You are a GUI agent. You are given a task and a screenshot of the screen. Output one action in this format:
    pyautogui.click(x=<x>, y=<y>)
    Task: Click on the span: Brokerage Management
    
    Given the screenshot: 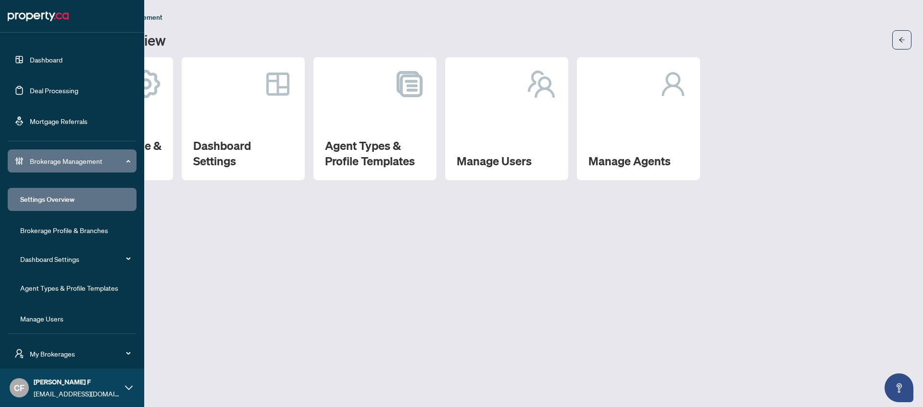 What is the action you would take?
    pyautogui.click(x=80, y=161)
    